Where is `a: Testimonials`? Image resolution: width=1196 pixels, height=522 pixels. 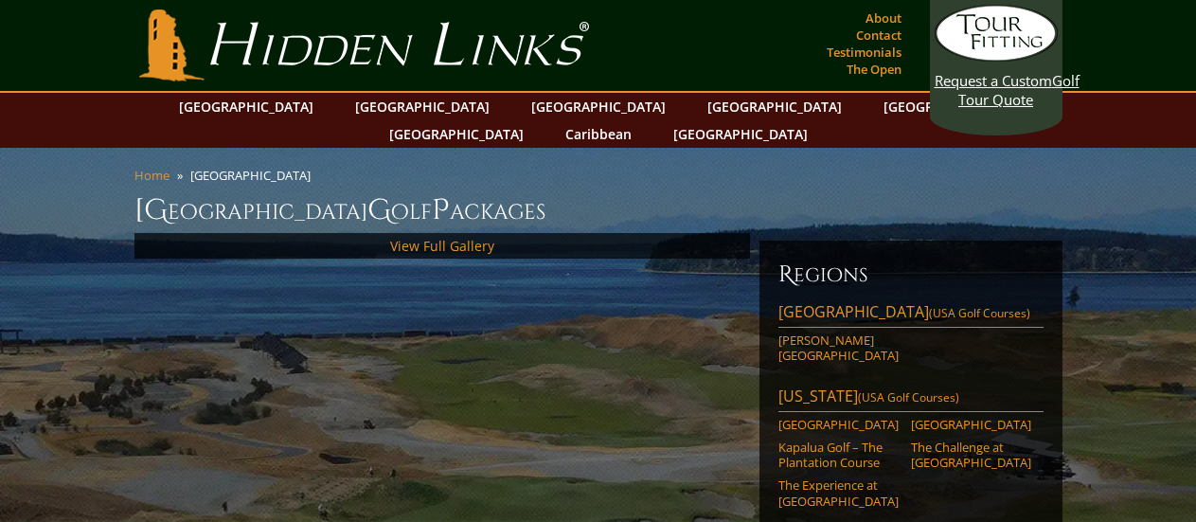 a: Testimonials is located at coordinates (864, 52).